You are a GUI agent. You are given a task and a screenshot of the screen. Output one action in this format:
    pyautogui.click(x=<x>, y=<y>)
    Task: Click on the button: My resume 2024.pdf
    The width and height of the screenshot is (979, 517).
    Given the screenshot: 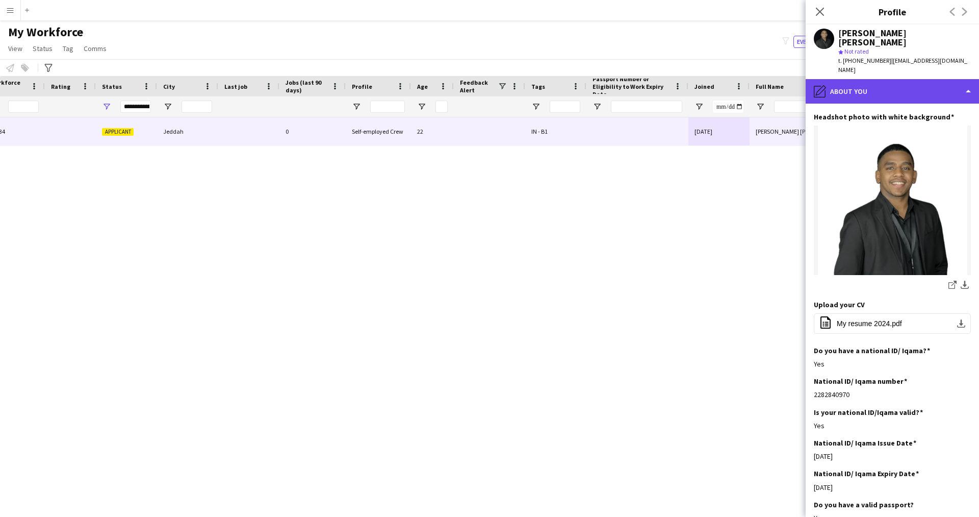 What is the action you would take?
    pyautogui.click(x=893, y=323)
    